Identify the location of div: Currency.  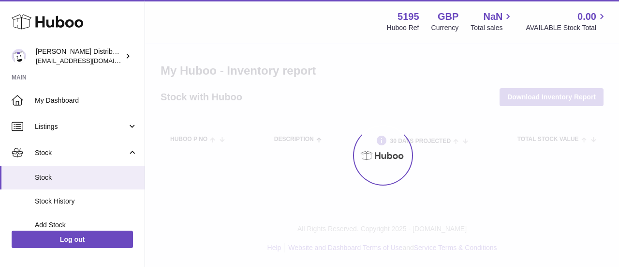
(445, 28).